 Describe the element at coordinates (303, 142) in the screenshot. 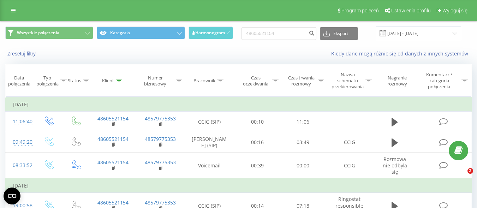

I see `td: 03:49` at that location.